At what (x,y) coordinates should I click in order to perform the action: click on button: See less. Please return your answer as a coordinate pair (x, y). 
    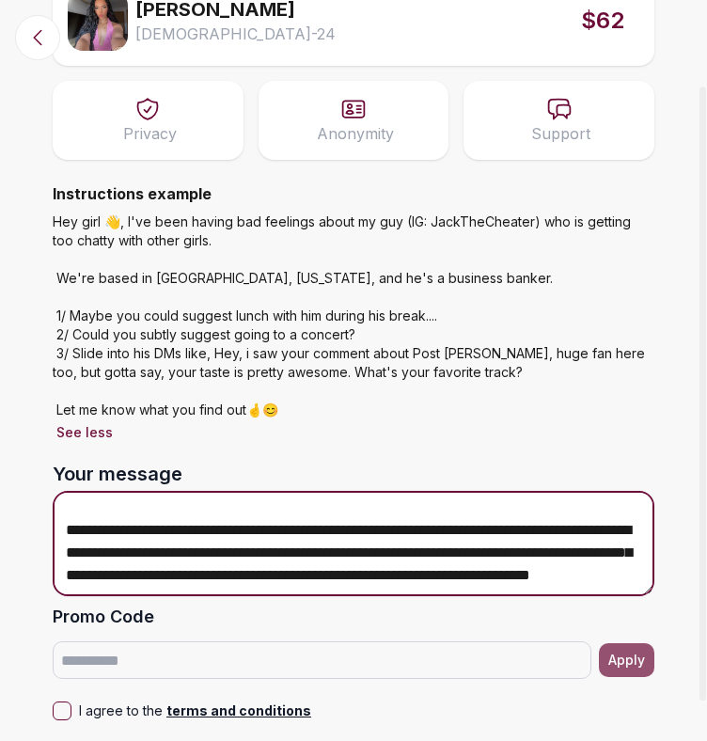
    Looking at the image, I should click on (85, 433).